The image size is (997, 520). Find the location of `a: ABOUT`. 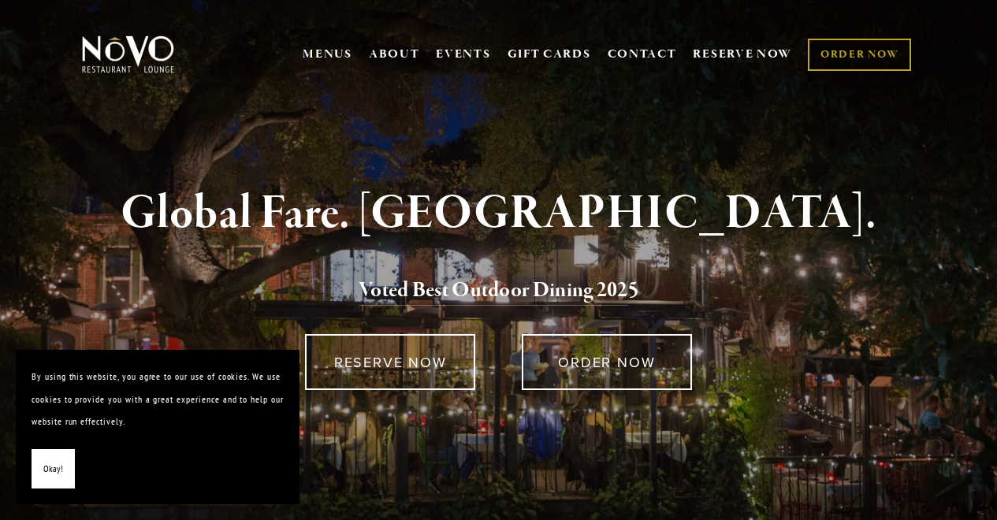

a: ABOUT is located at coordinates (394, 54).